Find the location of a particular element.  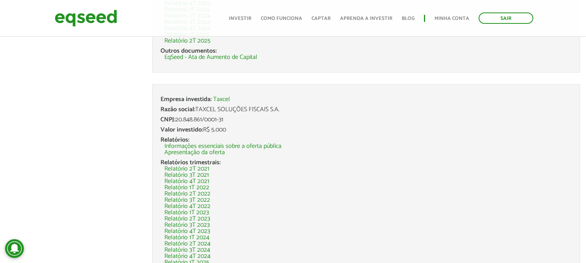

a: Relatório 4T 2023 is located at coordinates (187, 232).